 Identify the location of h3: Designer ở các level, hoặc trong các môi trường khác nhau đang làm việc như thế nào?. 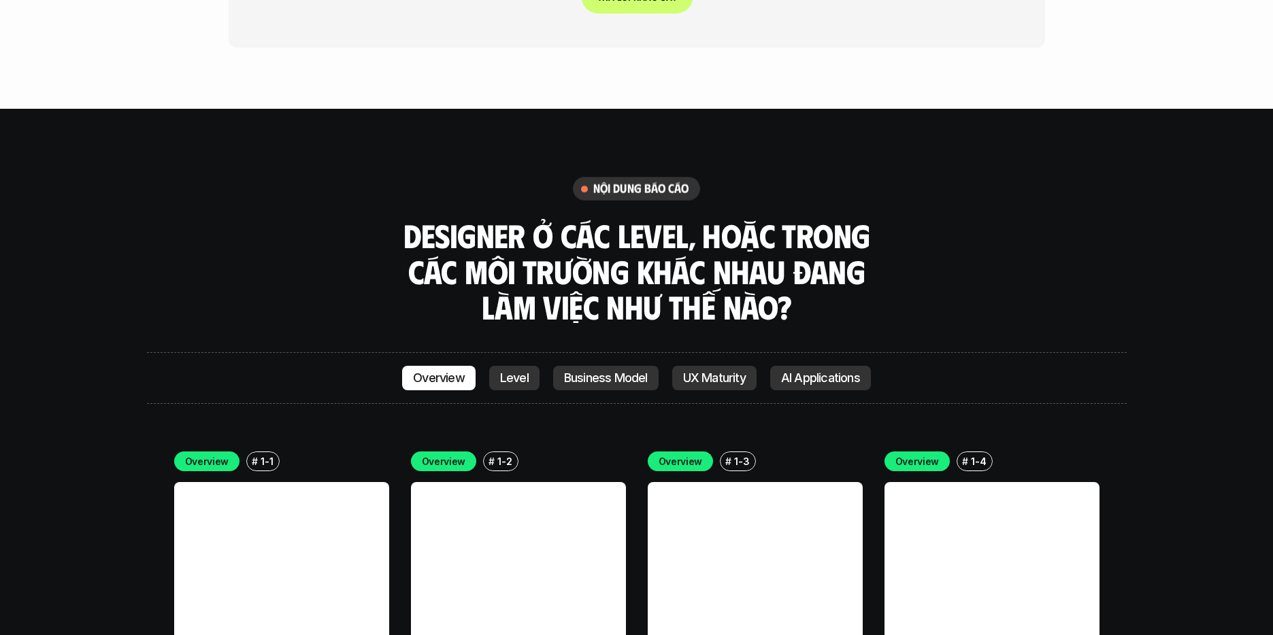
(637, 271).